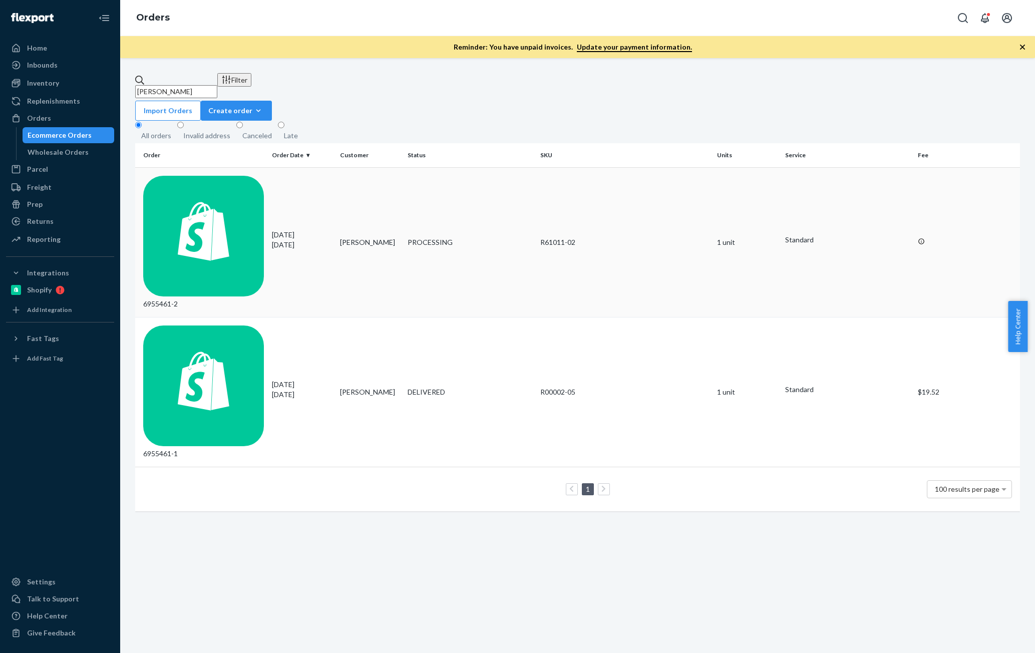  What do you see at coordinates (60, 582) in the screenshot?
I see `a: Settings` at bounding box center [60, 582].